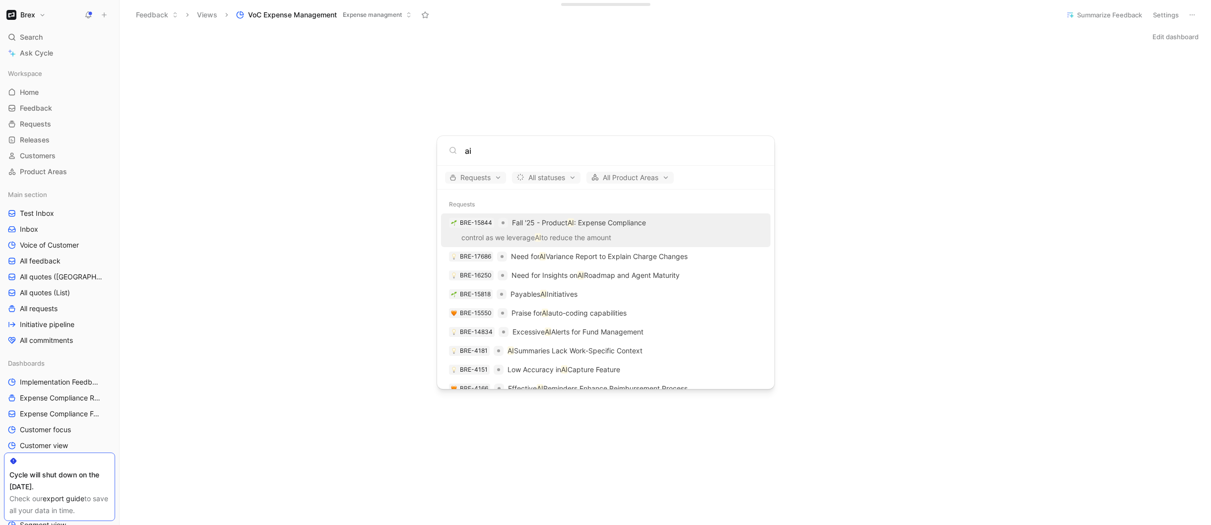  What do you see at coordinates (606, 257) in the screenshot?
I see `a: 💡BRE-17686Need forAIVariance Report to Explain Charge Changes` at bounding box center [606, 257].